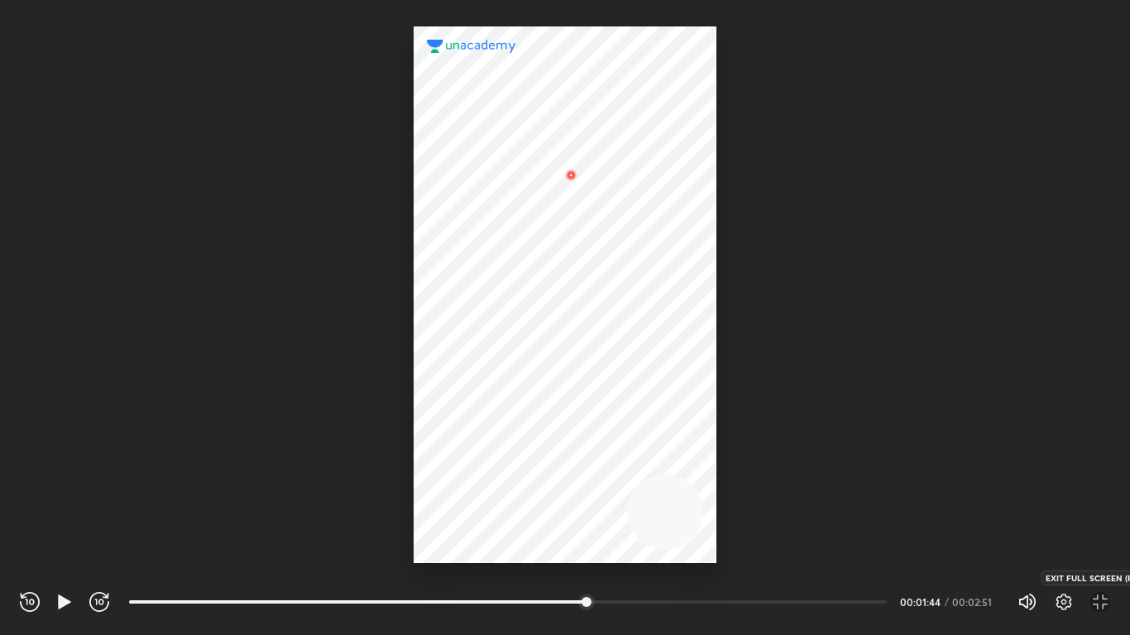  I want to click on div: 00:01:44, so click(921, 602).